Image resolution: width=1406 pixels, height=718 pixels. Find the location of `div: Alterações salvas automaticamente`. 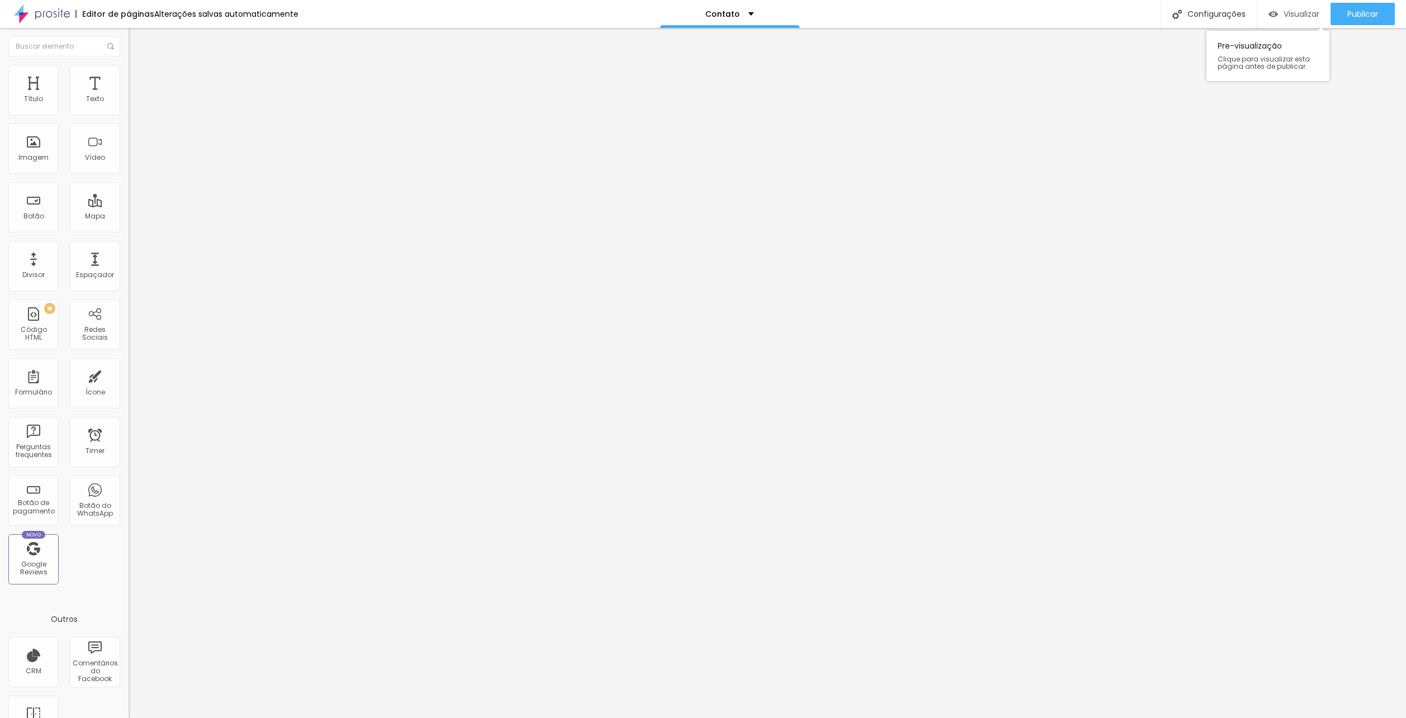

div: Alterações salvas automaticamente is located at coordinates (226, 14).